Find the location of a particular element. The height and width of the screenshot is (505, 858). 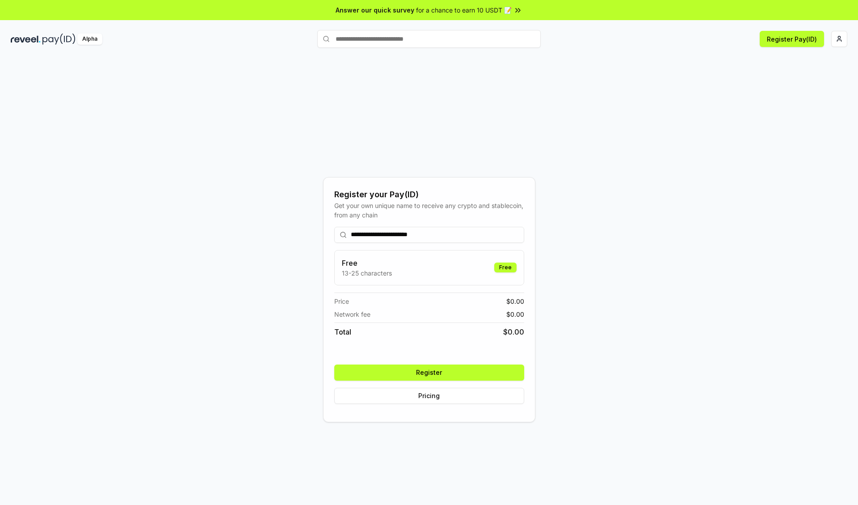

button: Pricing is located at coordinates (429, 396).